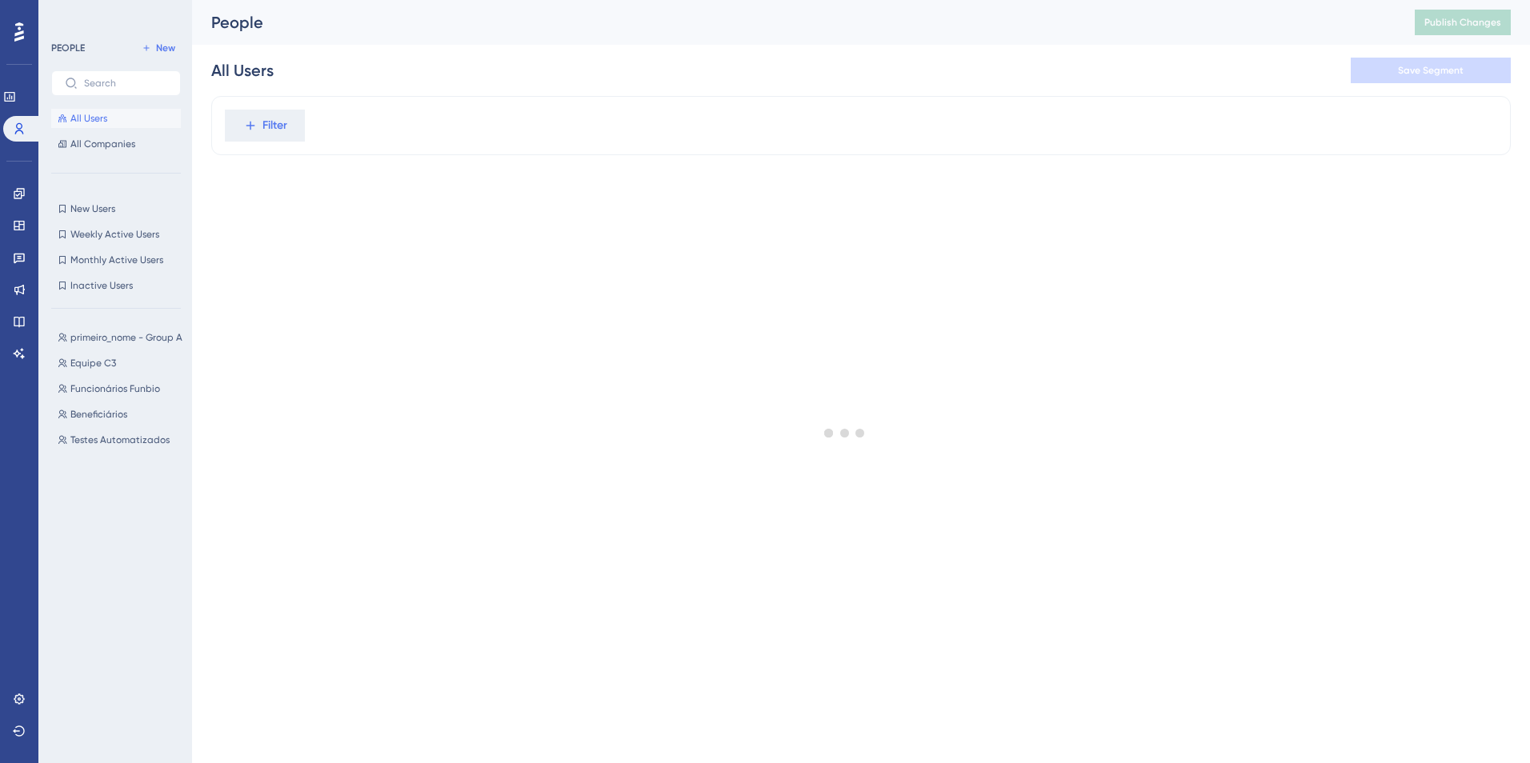  What do you see at coordinates (126, 83) in the screenshot?
I see `input: Search` at bounding box center [126, 83].